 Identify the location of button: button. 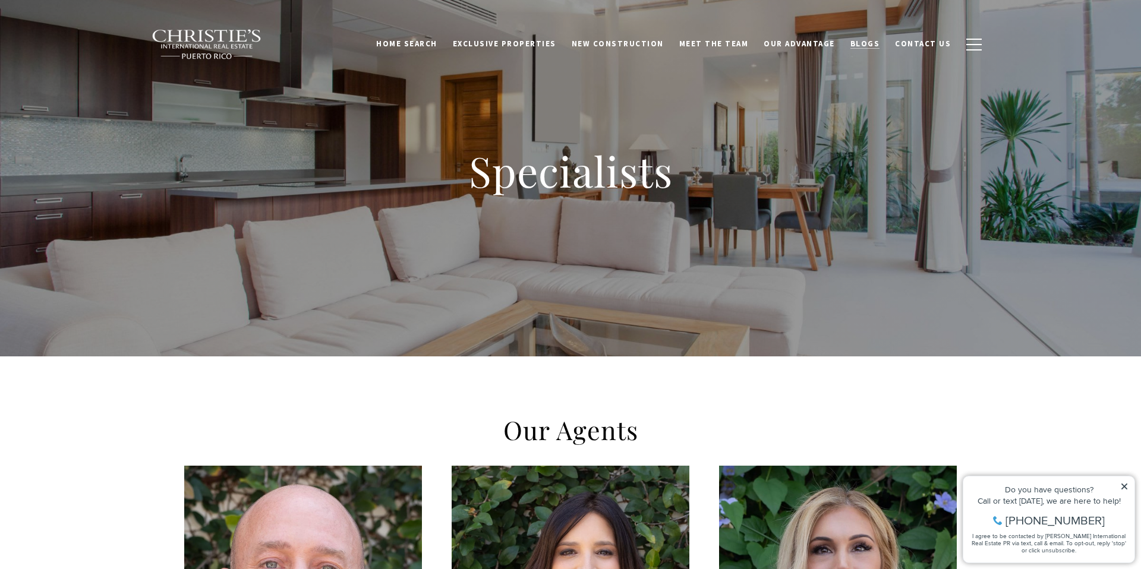
(974, 45).